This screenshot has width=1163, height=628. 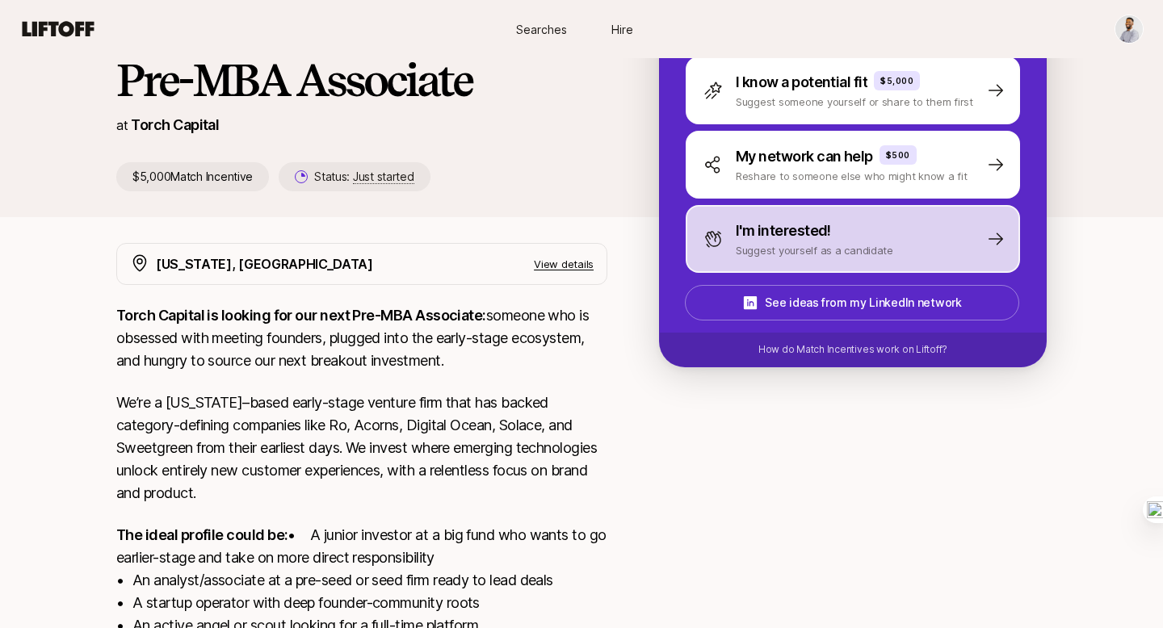 What do you see at coordinates (363, 177) in the screenshot?
I see `p: Status:` at bounding box center [363, 177].